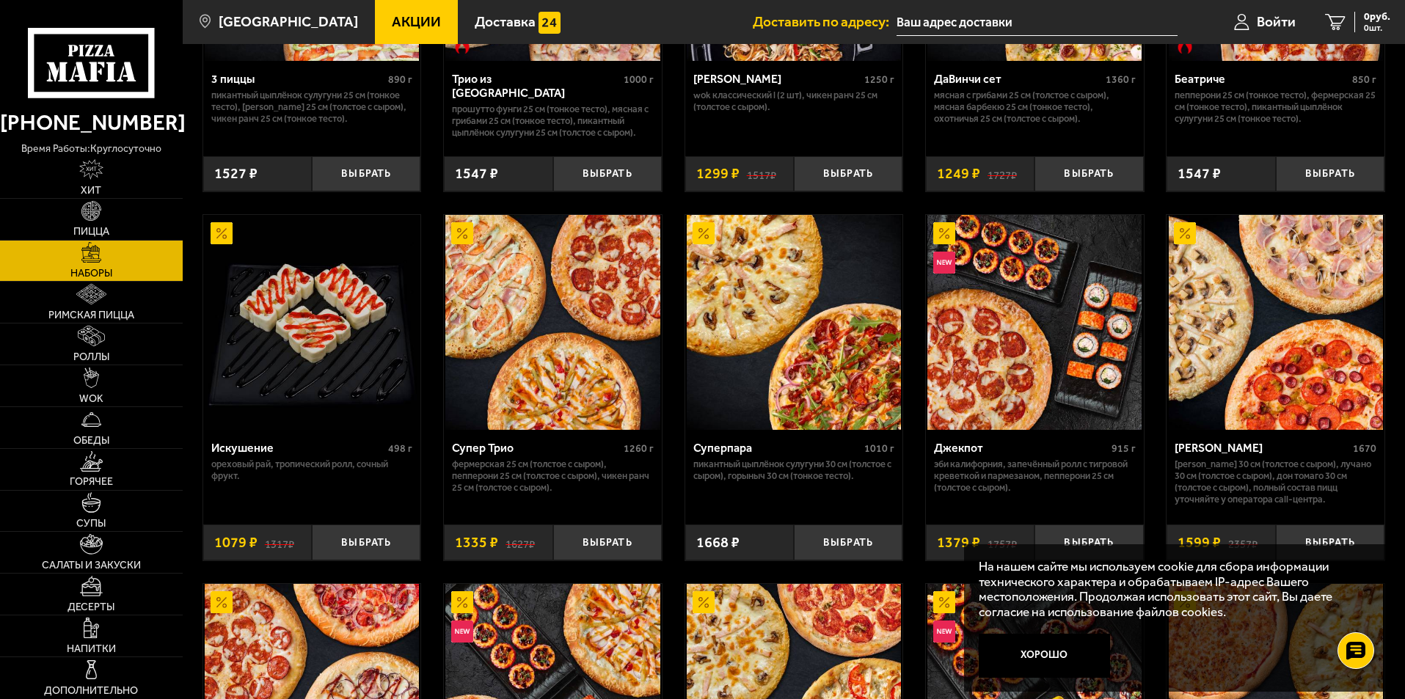 The height and width of the screenshot is (699, 1405). Describe the element at coordinates (91, 566) in the screenshot. I see `span: Салаты и закуски` at that location.